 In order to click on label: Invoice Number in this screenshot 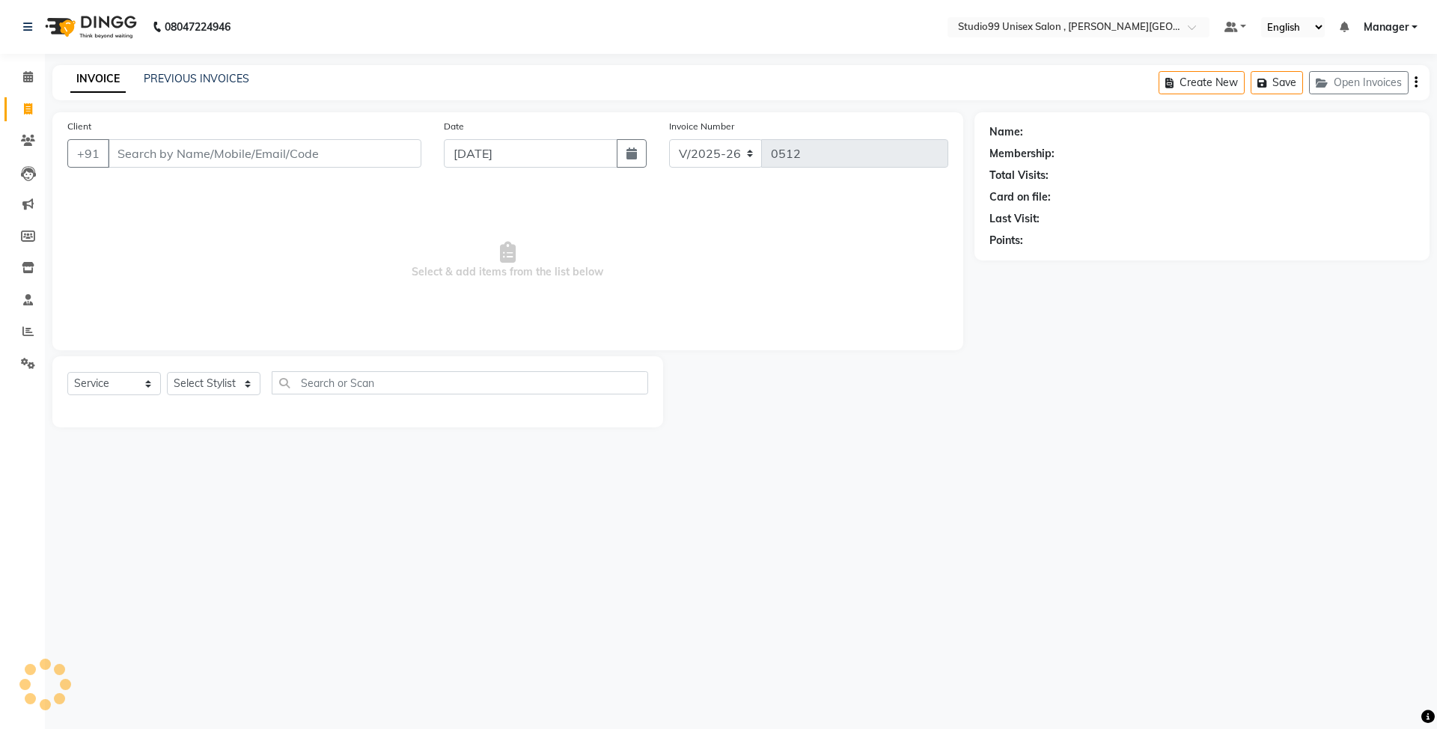, I will do `click(701, 126)`.